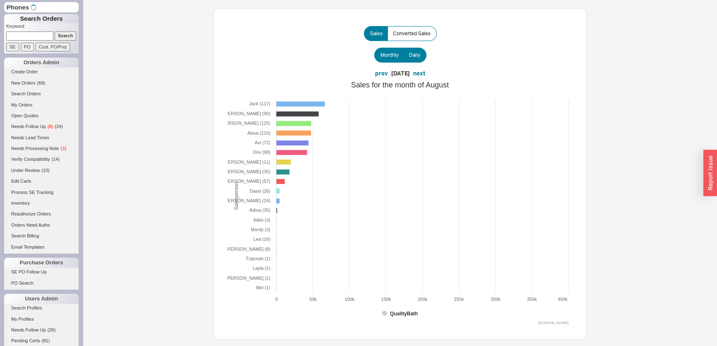  Describe the element at coordinates (41, 235) in the screenshot. I see `a: Search Billing` at that location.